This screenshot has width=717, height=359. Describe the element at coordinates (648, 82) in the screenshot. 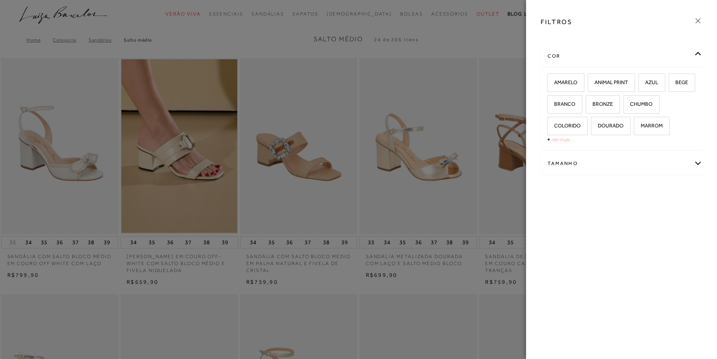

I see `span: AZUL` at that location.